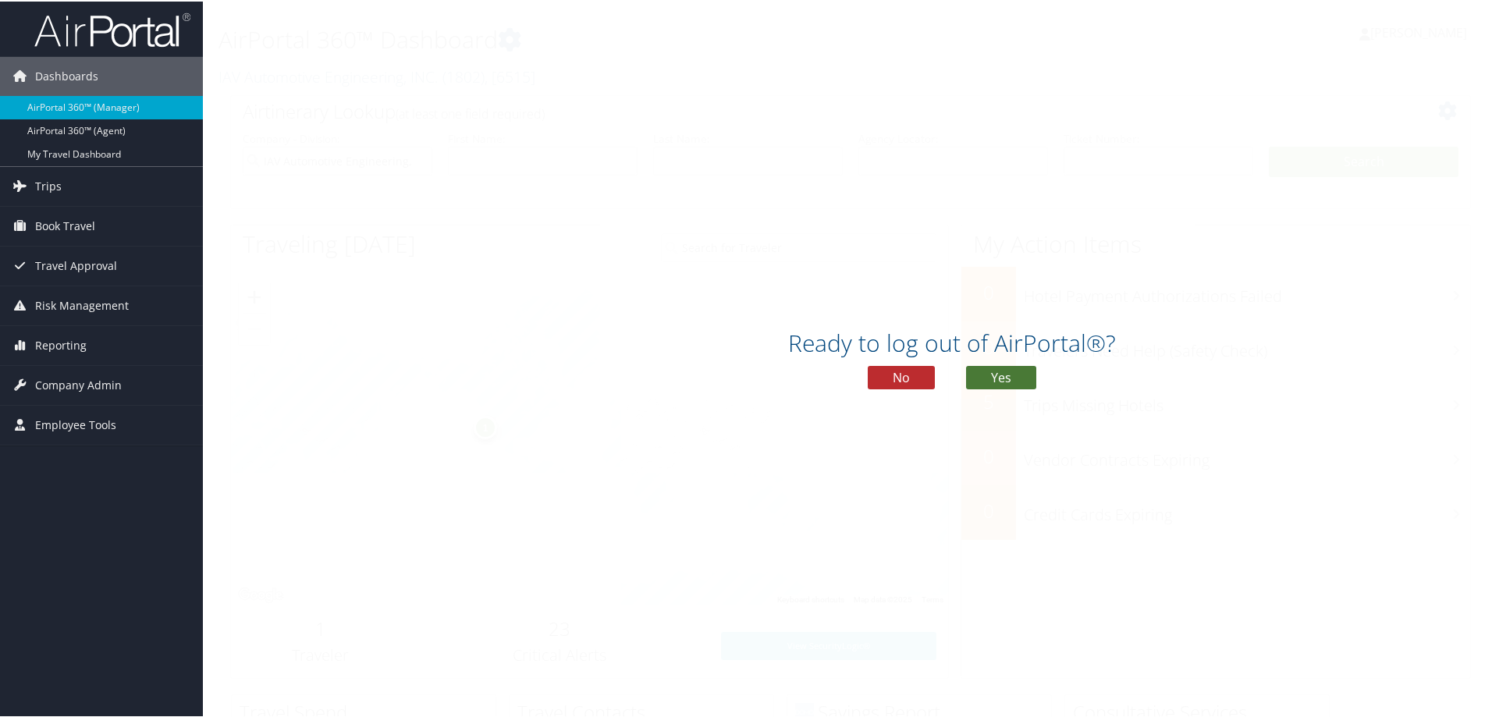  Describe the element at coordinates (78, 384) in the screenshot. I see `span: Company Admin` at that location.